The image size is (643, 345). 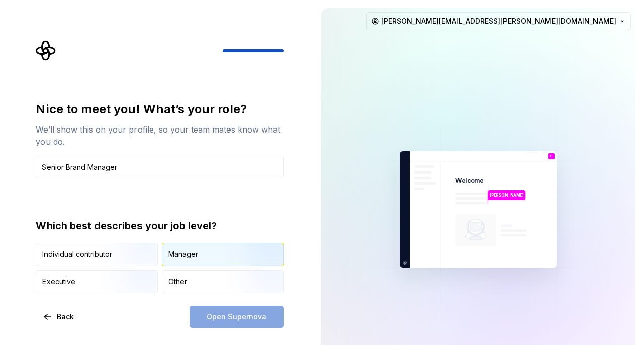 What do you see at coordinates (160, 167) in the screenshot?
I see `input: Job title` at bounding box center [160, 167].